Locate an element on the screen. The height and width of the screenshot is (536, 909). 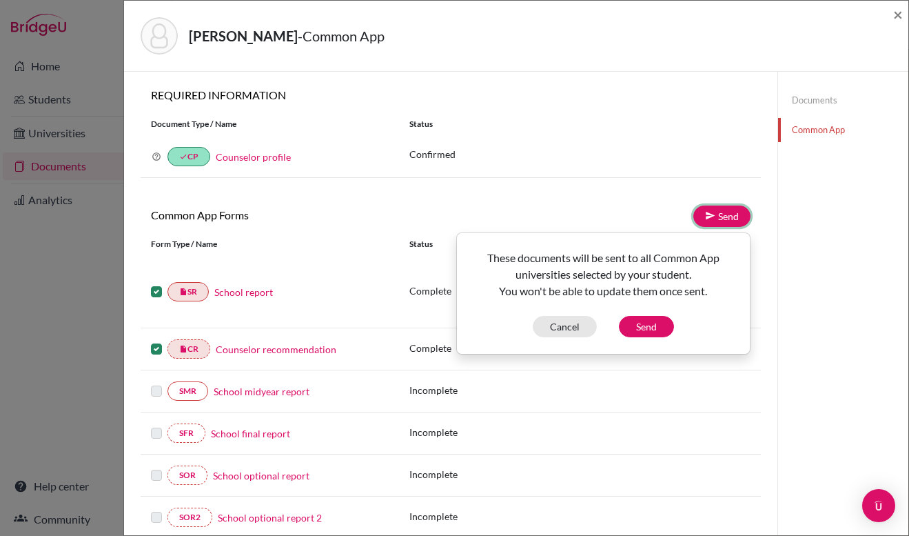
div: Form Type / Name is located at coordinates (270, 244).